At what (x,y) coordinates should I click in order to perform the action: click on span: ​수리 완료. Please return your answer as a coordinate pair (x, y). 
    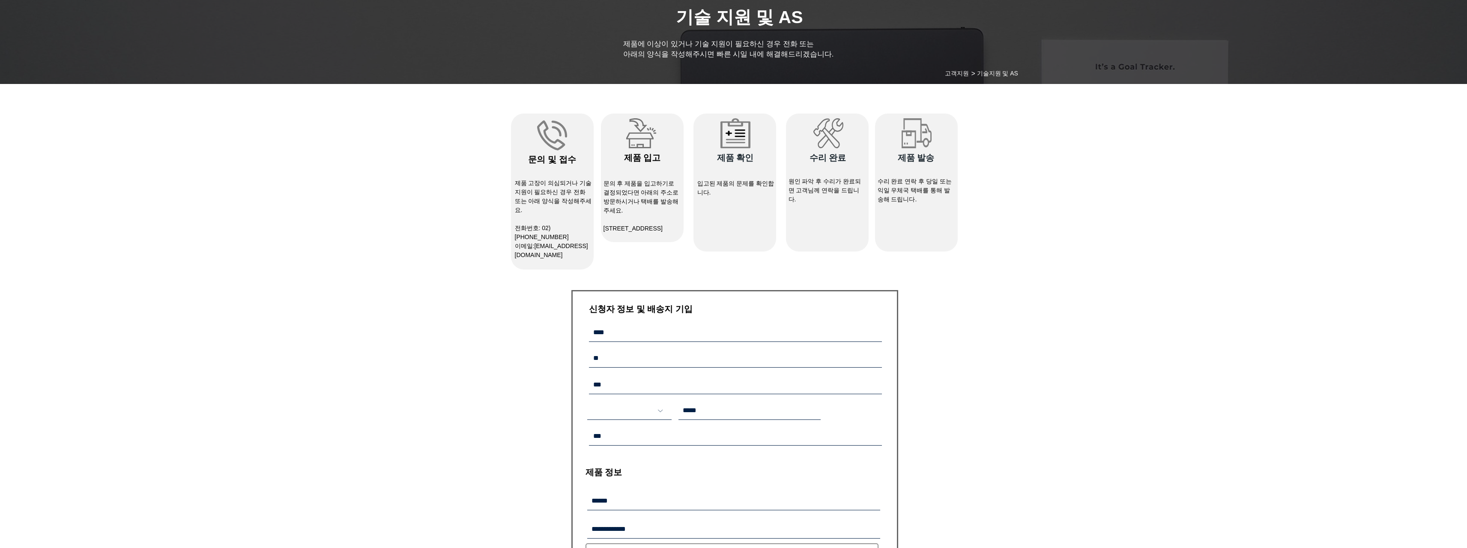
    Looking at the image, I should click on (828, 158).